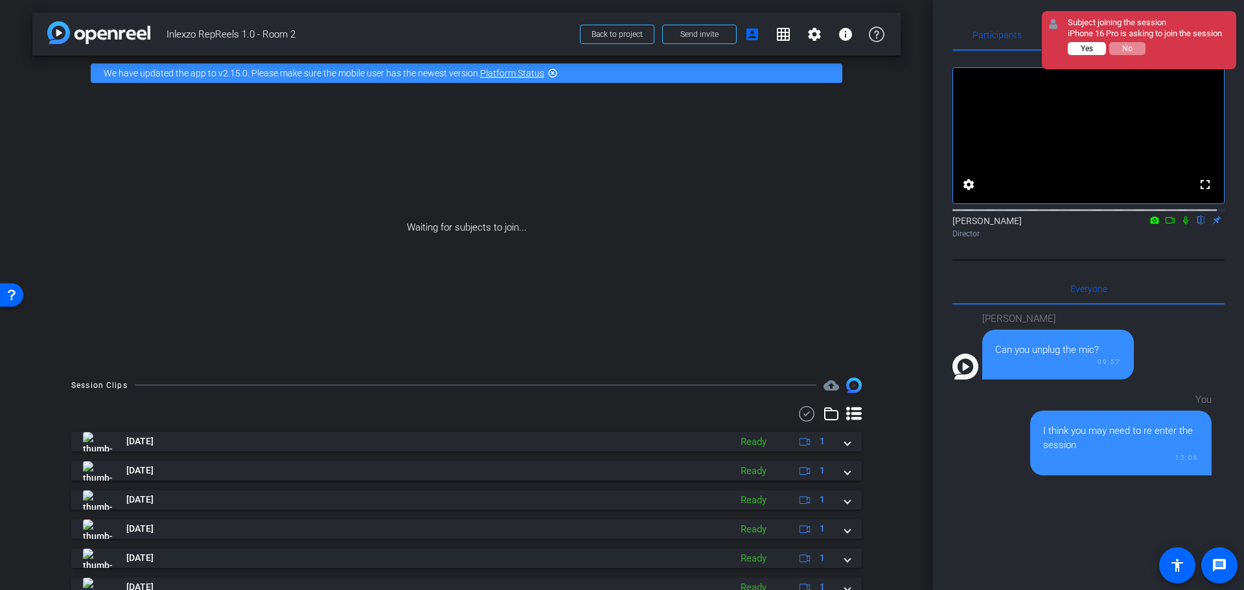 The height and width of the screenshot is (590, 1244). What do you see at coordinates (1087, 49) in the screenshot?
I see `span: Yes` at bounding box center [1087, 49].